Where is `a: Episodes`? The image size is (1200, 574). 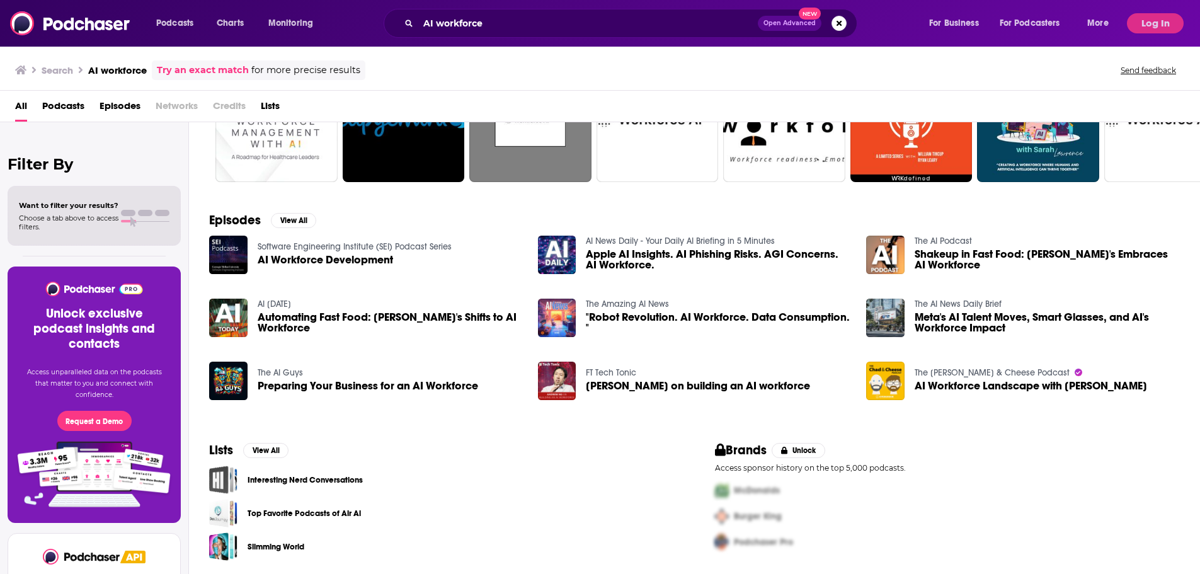
a: Episodes is located at coordinates (120, 108).